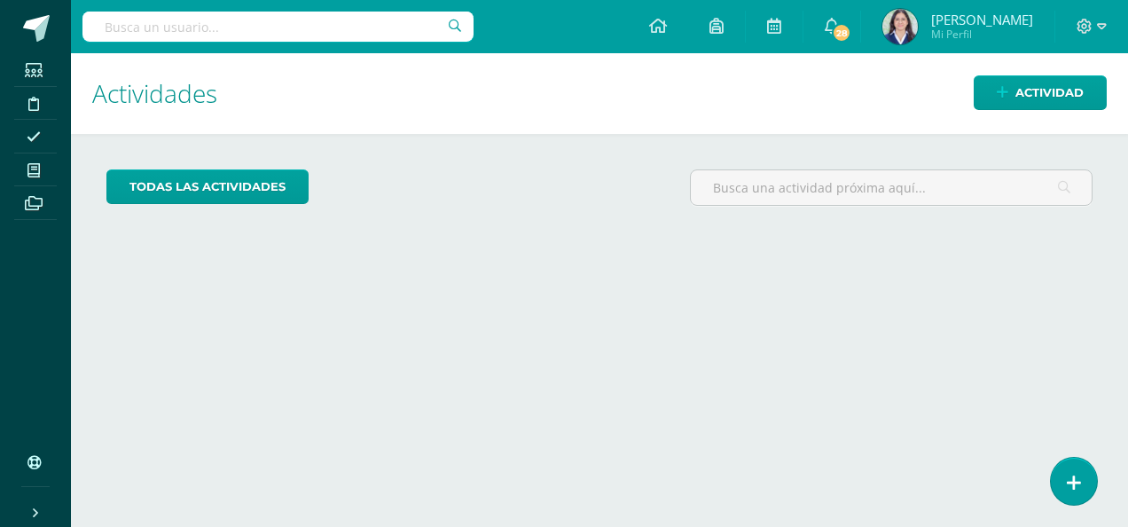  Describe the element at coordinates (599, 93) in the screenshot. I see `h1: Actividades` at that location.